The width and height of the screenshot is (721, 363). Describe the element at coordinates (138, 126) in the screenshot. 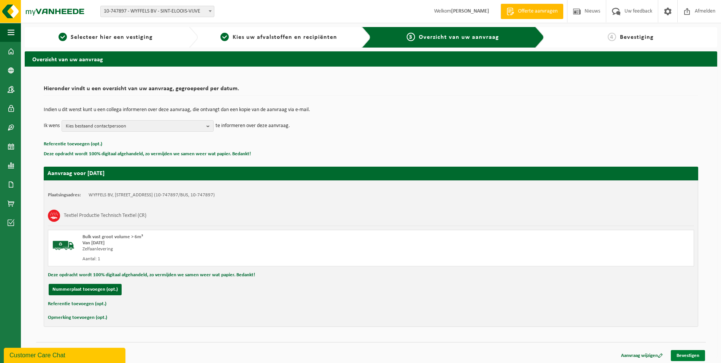

I see `button: Kies bestaand contactpersoon` at that location.